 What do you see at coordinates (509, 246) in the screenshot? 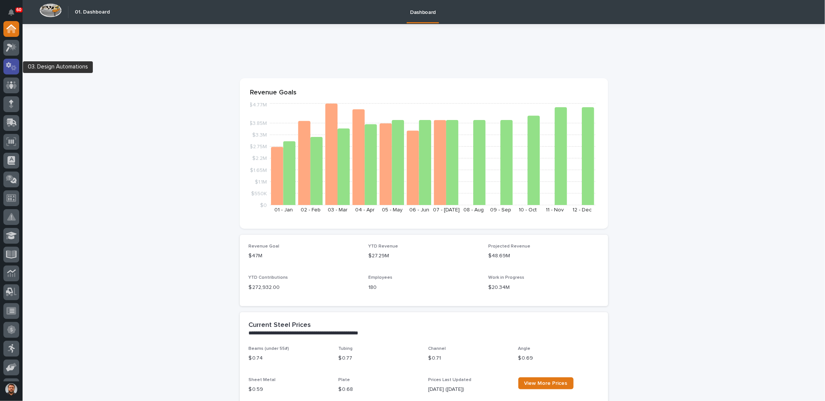
I see `span: Projected Revenue` at bounding box center [509, 246].